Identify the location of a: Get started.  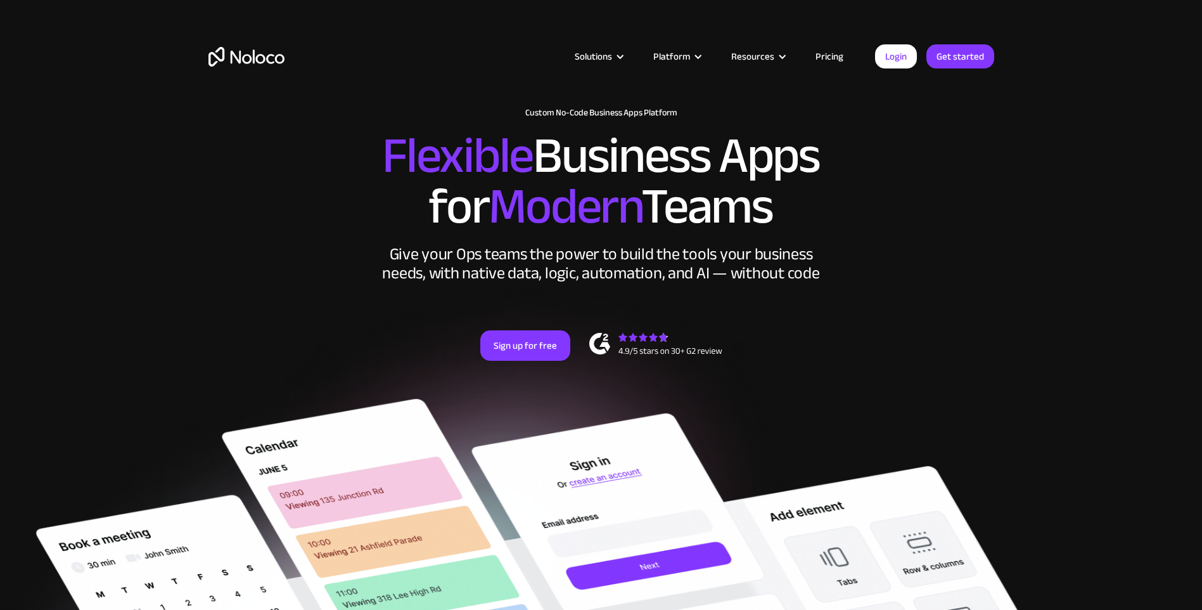
(960, 56).